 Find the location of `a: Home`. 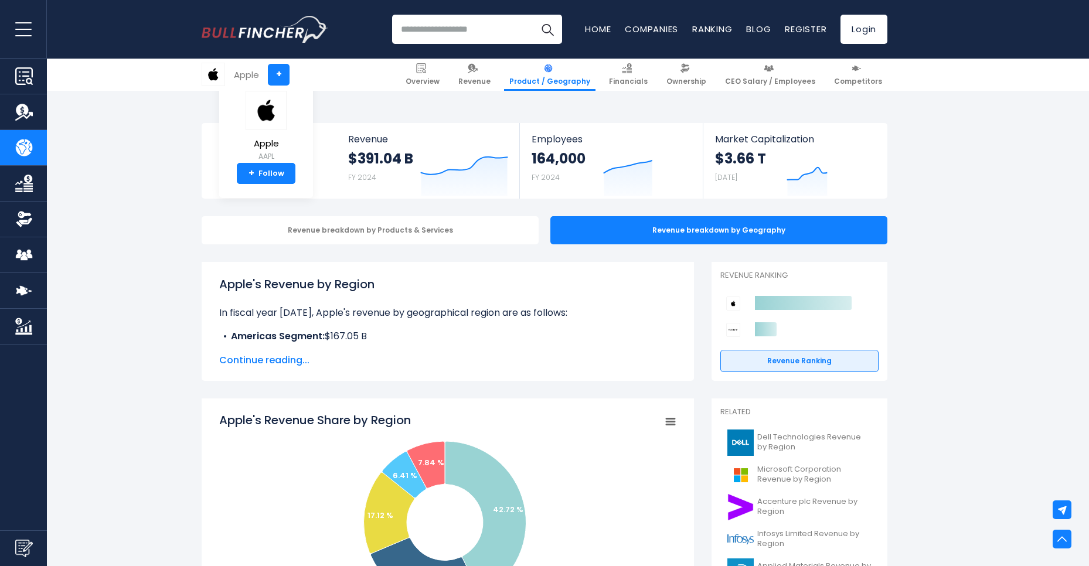

a: Home is located at coordinates (598, 29).